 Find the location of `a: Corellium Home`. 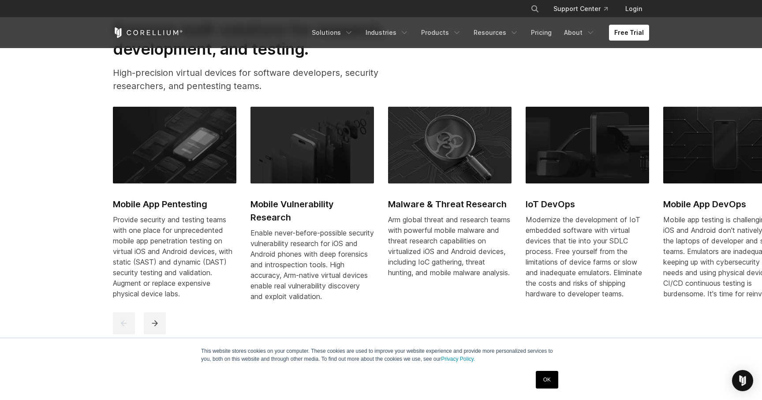

a: Corellium Home is located at coordinates (148, 33).